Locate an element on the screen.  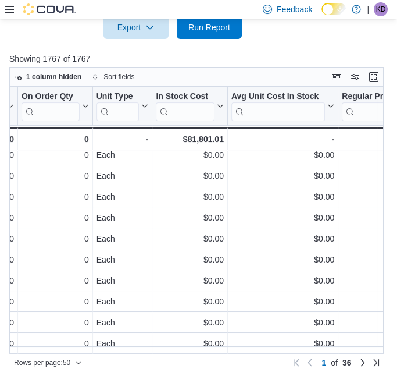
span: 1 column hidden is located at coordinates (54, 77).